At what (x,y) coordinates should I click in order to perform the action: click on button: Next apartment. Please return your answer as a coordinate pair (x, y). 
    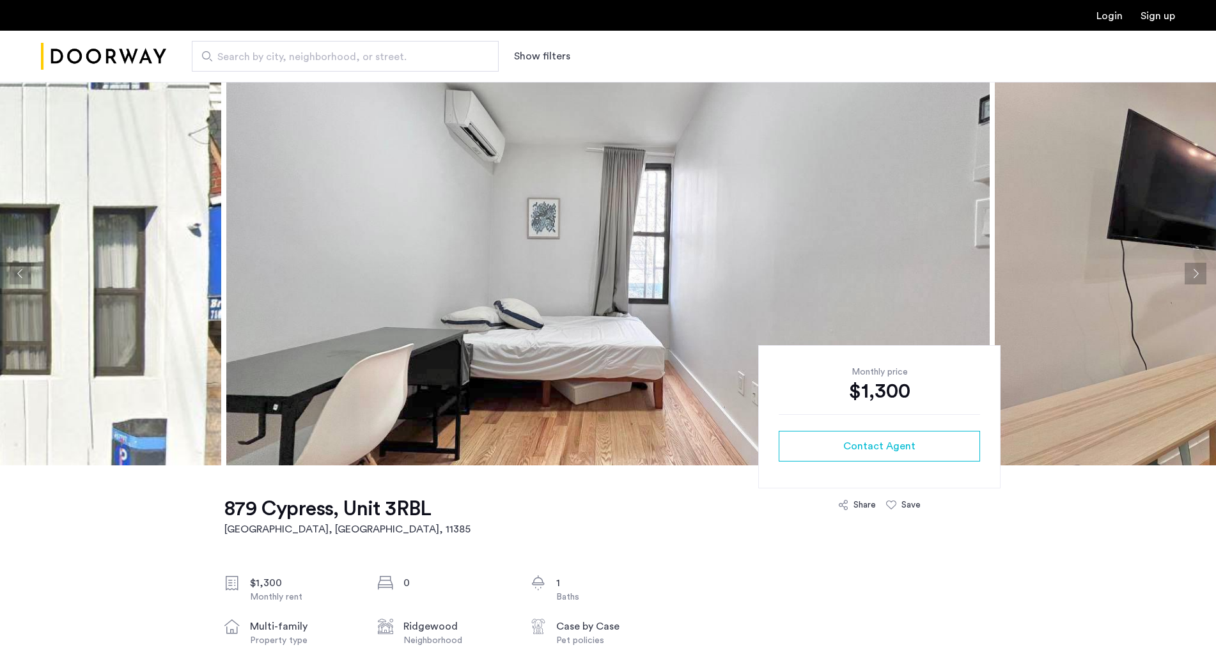
    Looking at the image, I should click on (1196, 274).